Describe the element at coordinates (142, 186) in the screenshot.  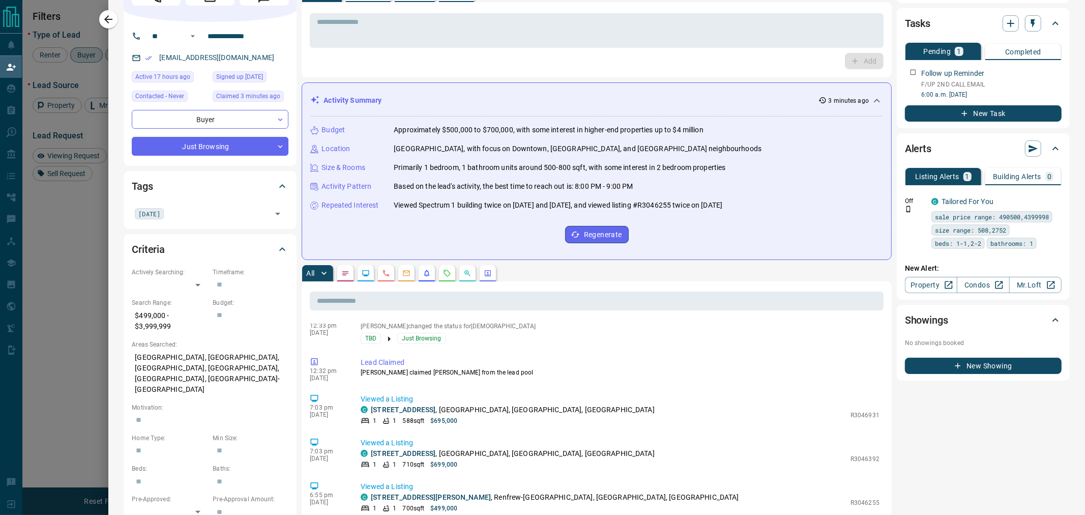
I see `h2: Tags` at that location.